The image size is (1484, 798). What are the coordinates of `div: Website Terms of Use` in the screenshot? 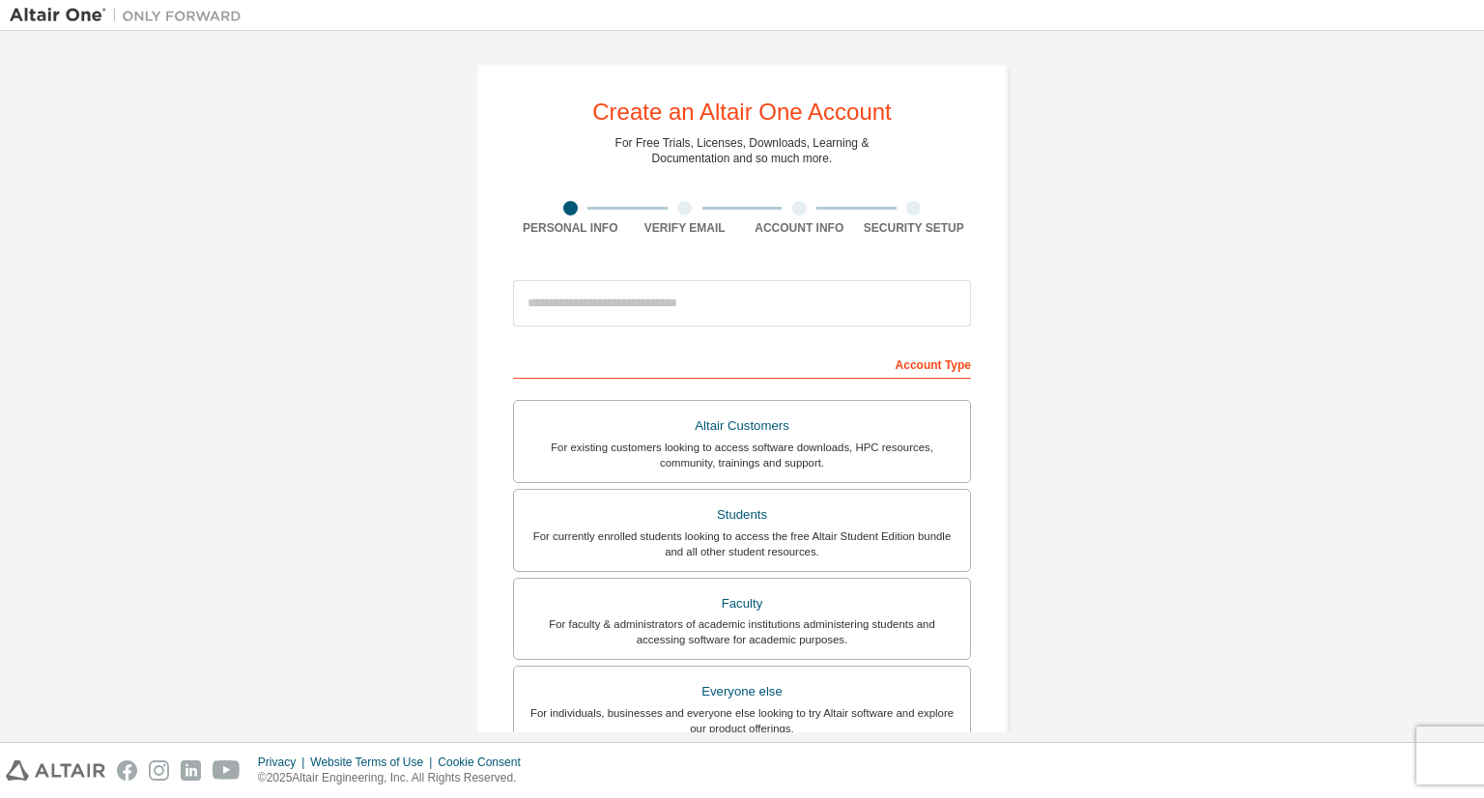 It's located at (374, 762).